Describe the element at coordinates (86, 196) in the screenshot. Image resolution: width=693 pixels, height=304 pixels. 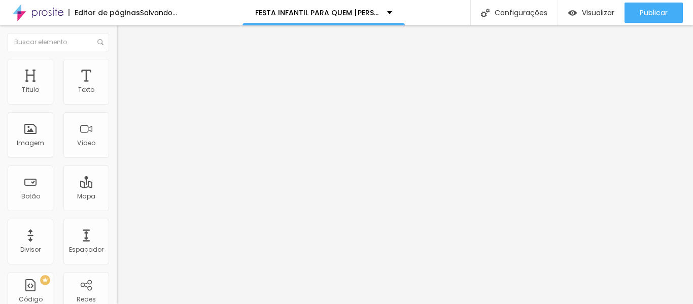
I see `div: Mapa` at that location.